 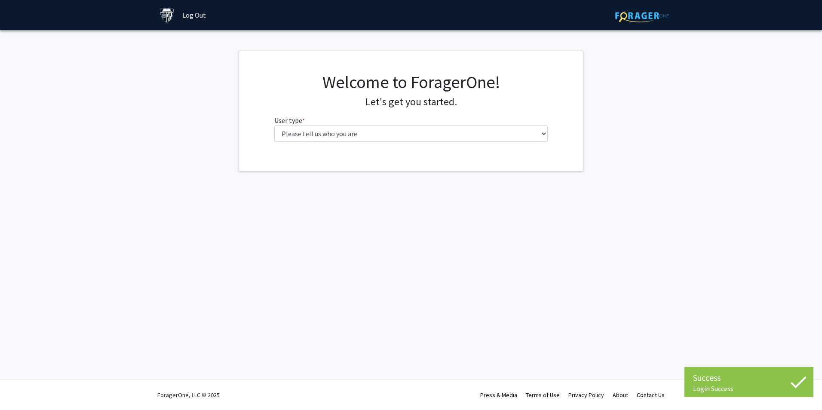 What do you see at coordinates (749, 378) in the screenshot?
I see `div: Success` at bounding box center [749, 378].